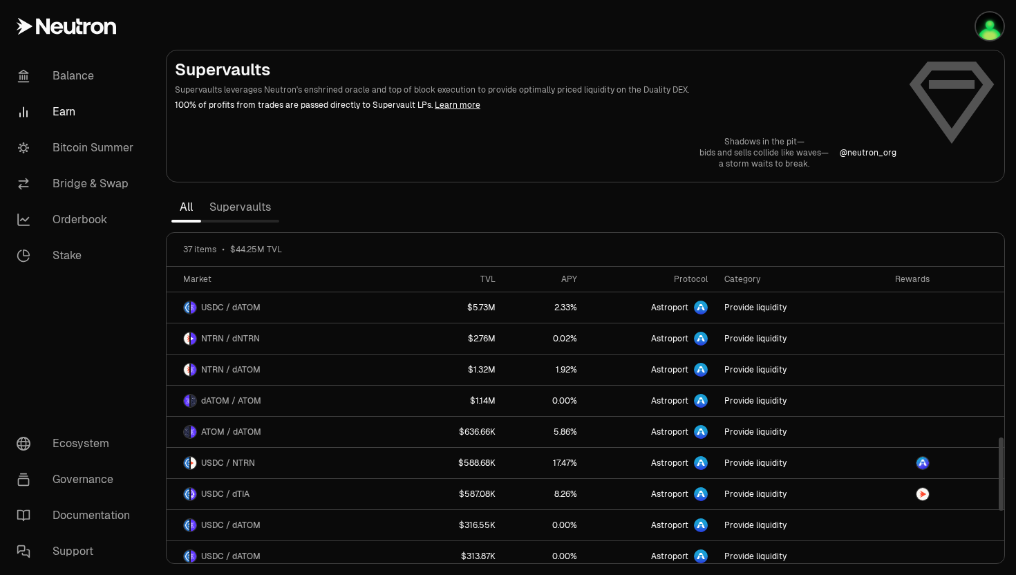 The image size is (1016, 575). Describe the element at coordinates (288, 370) in the screenshot. I see `a: NTRN LogodATOM LogoNTRN / dATOM` at that location.